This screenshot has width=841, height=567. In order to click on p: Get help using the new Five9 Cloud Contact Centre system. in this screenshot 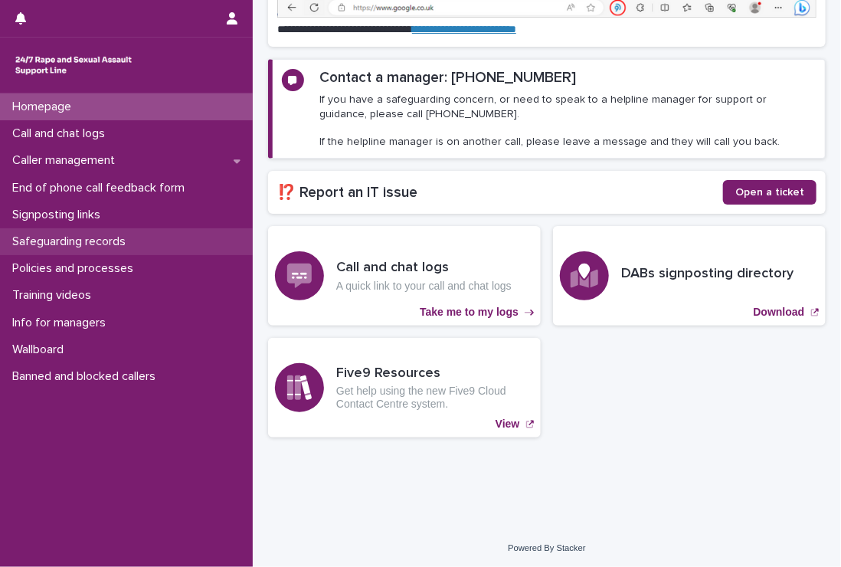, I will do `click(435, 397)`.